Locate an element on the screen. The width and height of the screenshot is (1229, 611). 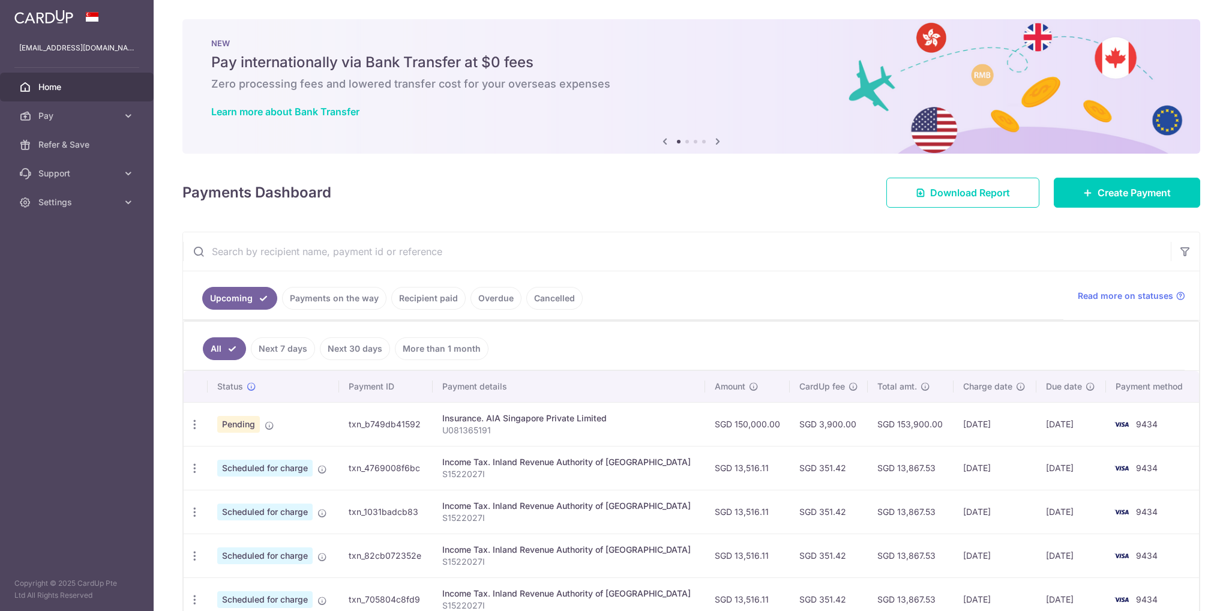
a: Upcoming is located at coordinates (240, 298).